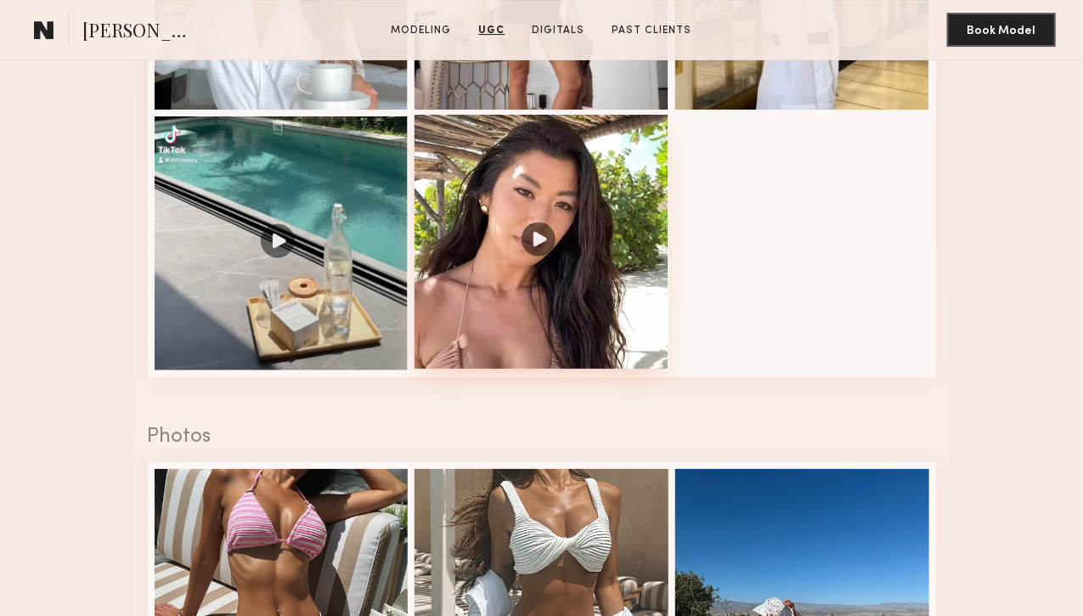  Describe the element at coordinates (492, 31) in the screenshot. I see `a: UGC` at that location.